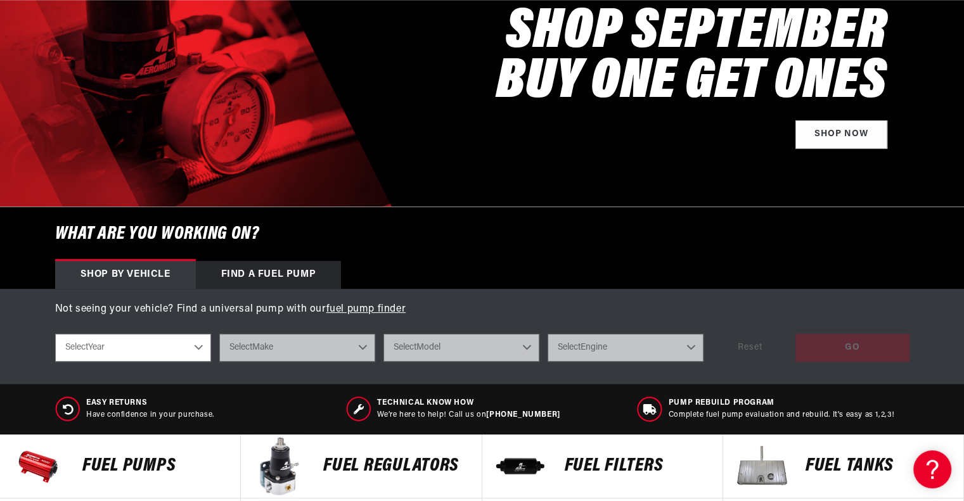 The image size is (964, 501). What do you see at coordinates (625, 348) in the screenshot?
I see `select: Engine` at bounding box center [625, 348].